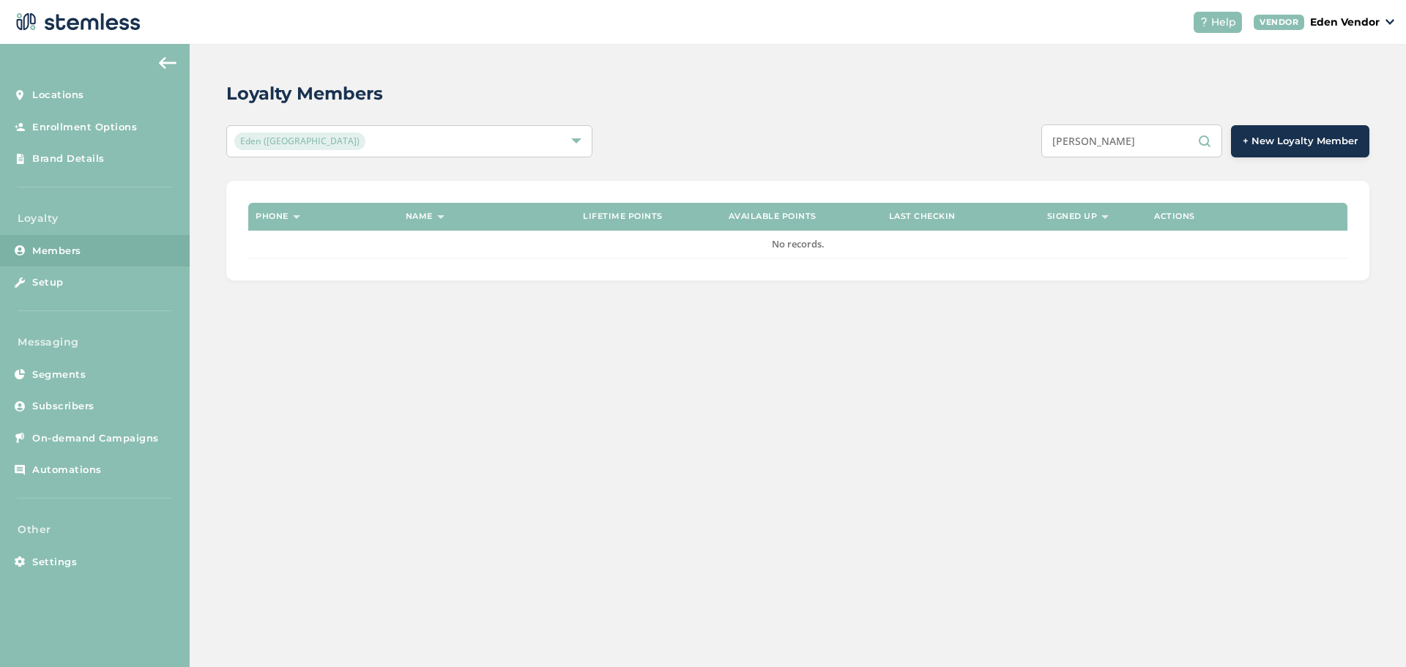  Describe the element at coordinates (623, 216) in the screenshot. I see `label: Lifetime points` at that location.